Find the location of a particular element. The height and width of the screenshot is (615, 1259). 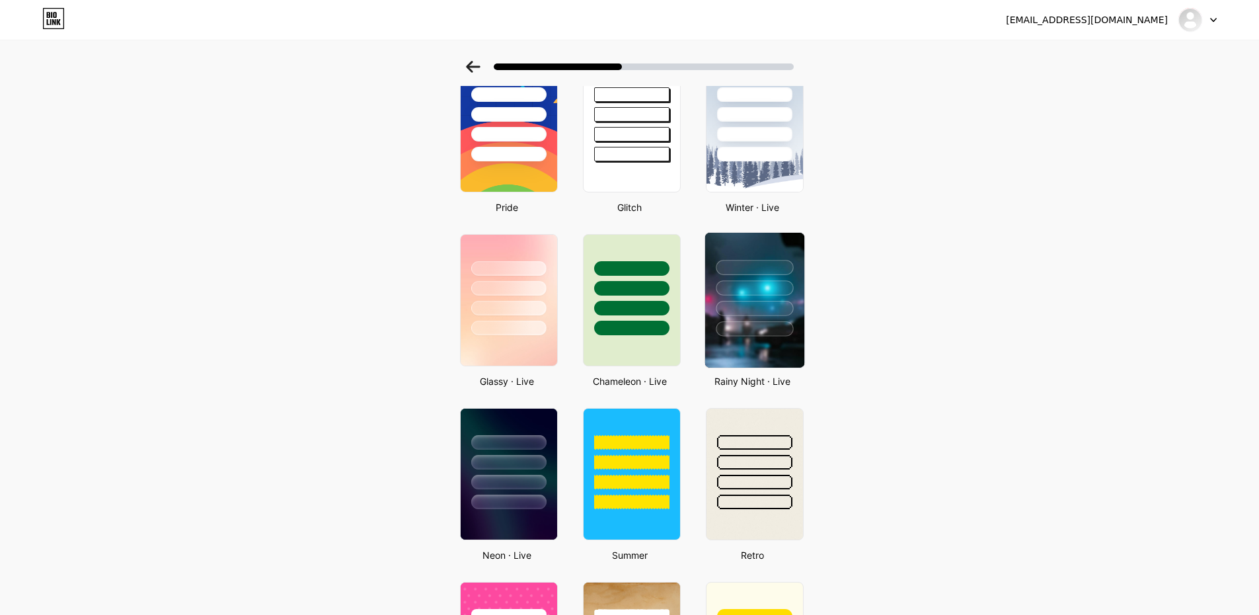

div: Neon · Live is located at coordinates (507, 555).